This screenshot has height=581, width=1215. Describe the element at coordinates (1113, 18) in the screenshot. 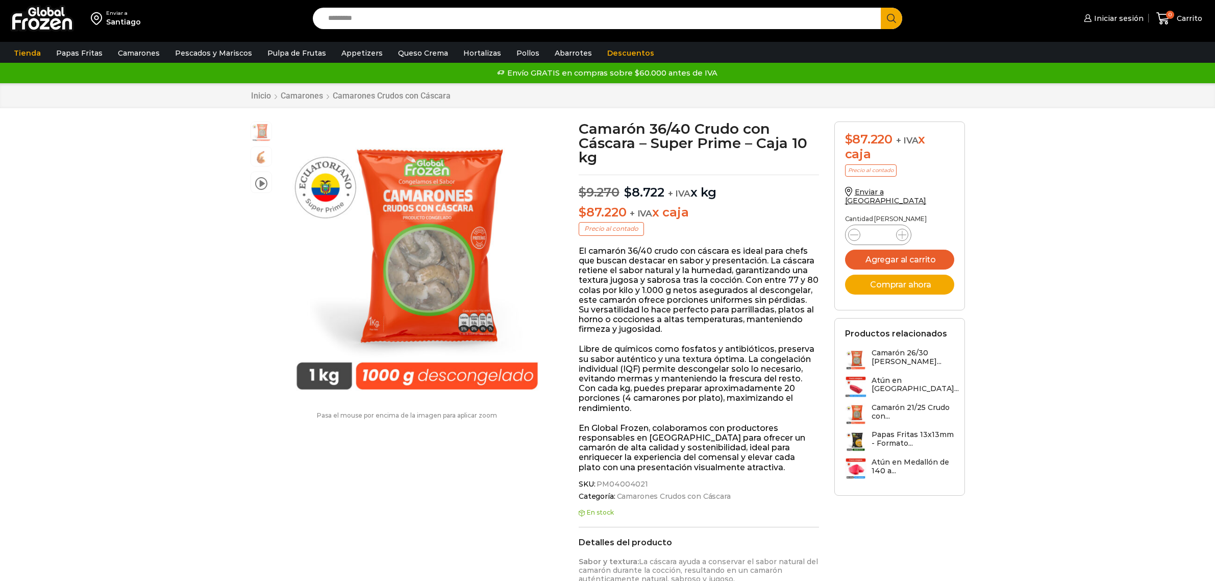

I see `a: Iniciar sesión` at that location.